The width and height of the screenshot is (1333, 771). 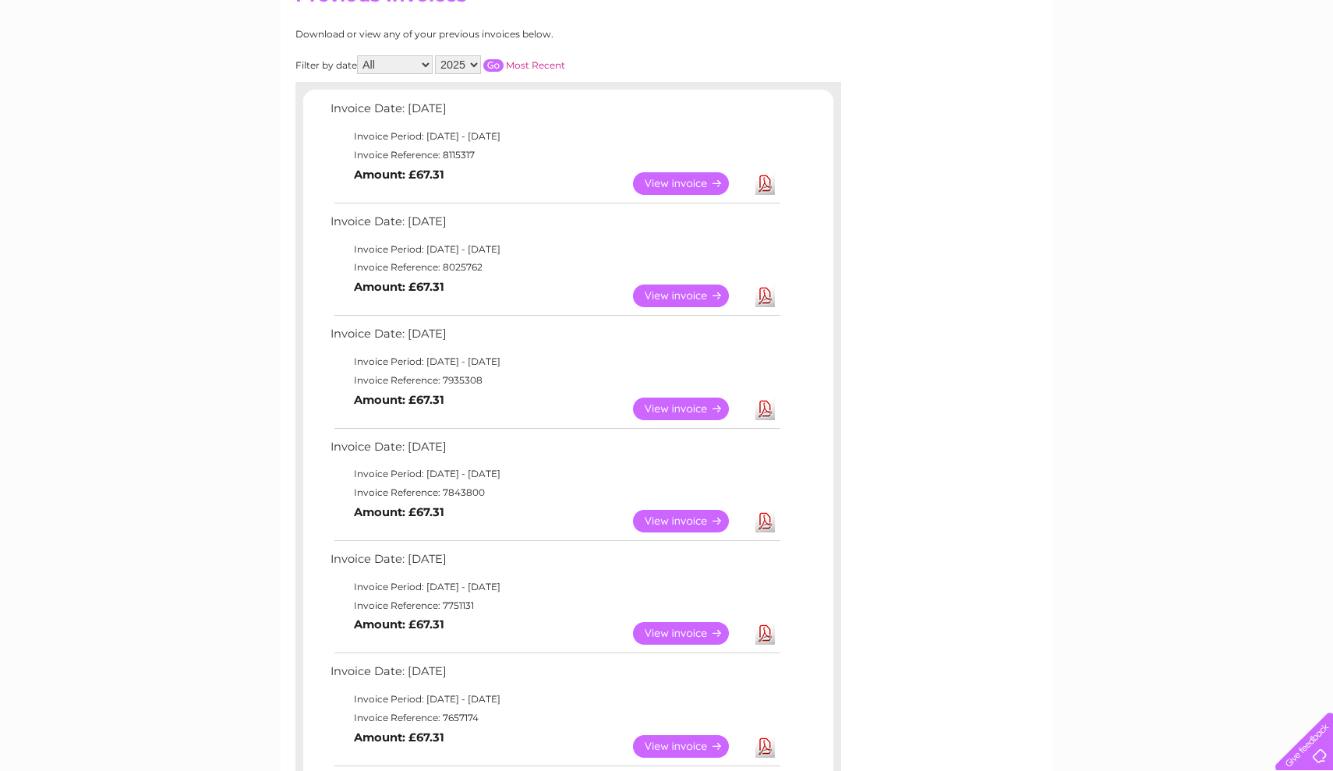 I want to click on td: Invoice Reference: 8025762, so click(x=554, y=267).